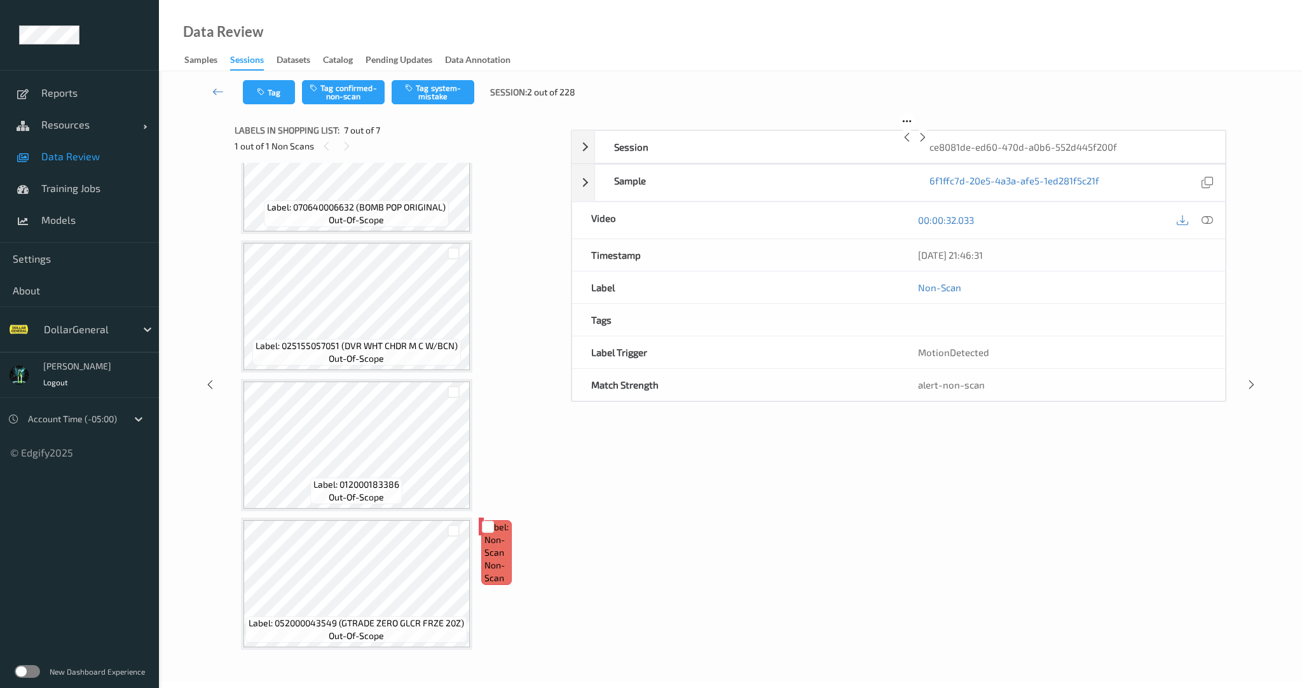  I want to click on div: Tags, so click(735, 320).